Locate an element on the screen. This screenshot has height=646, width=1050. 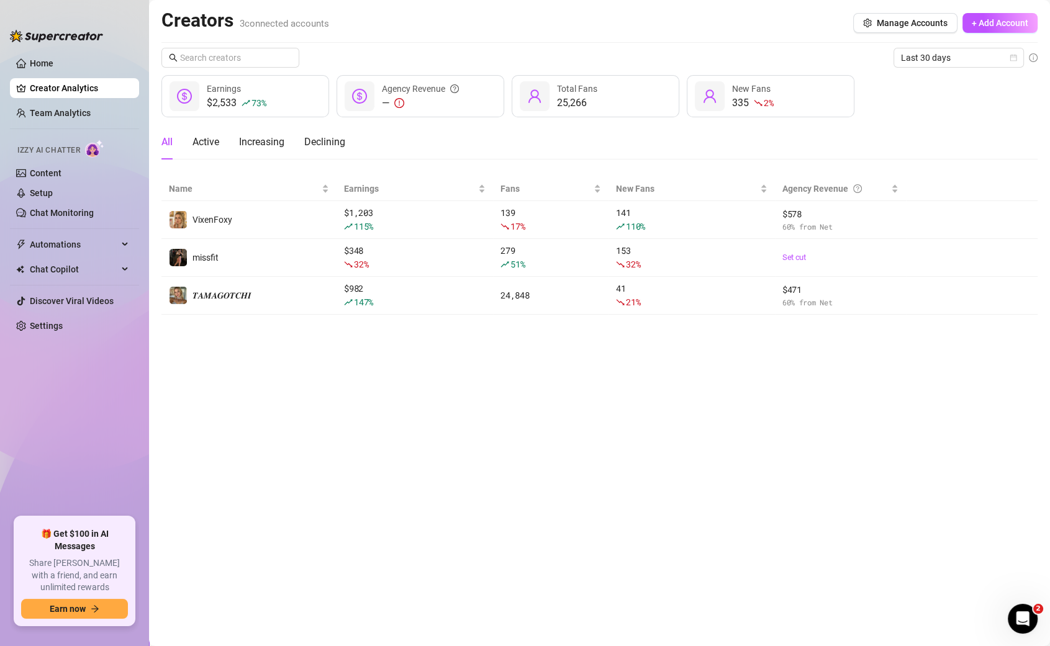
div: $ 348 is located at coordinates (415, 258).